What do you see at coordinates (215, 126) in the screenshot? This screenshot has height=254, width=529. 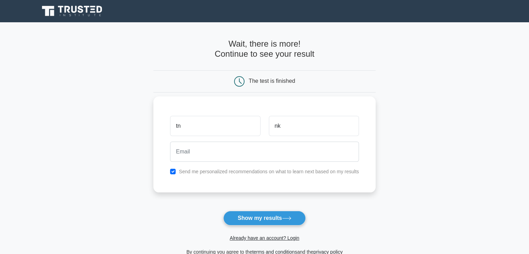 I see `input: First name` at bounding box center [215, 126].